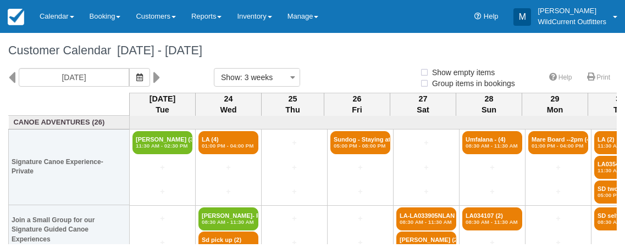  What do you see at coordinates (230, 78) in the screenshot?
I see `span: Show` at bounding box center [230, 78].